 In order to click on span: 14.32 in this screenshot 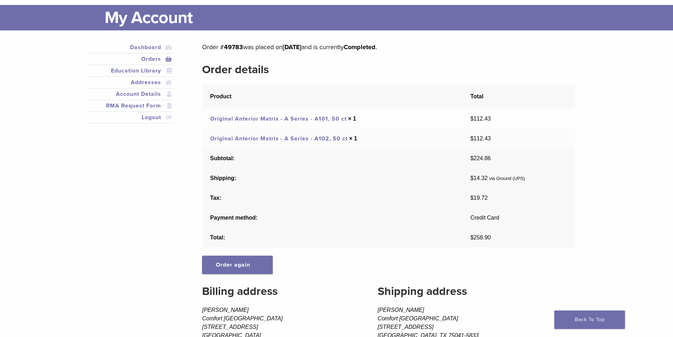, I will do `click(479, 178)`.